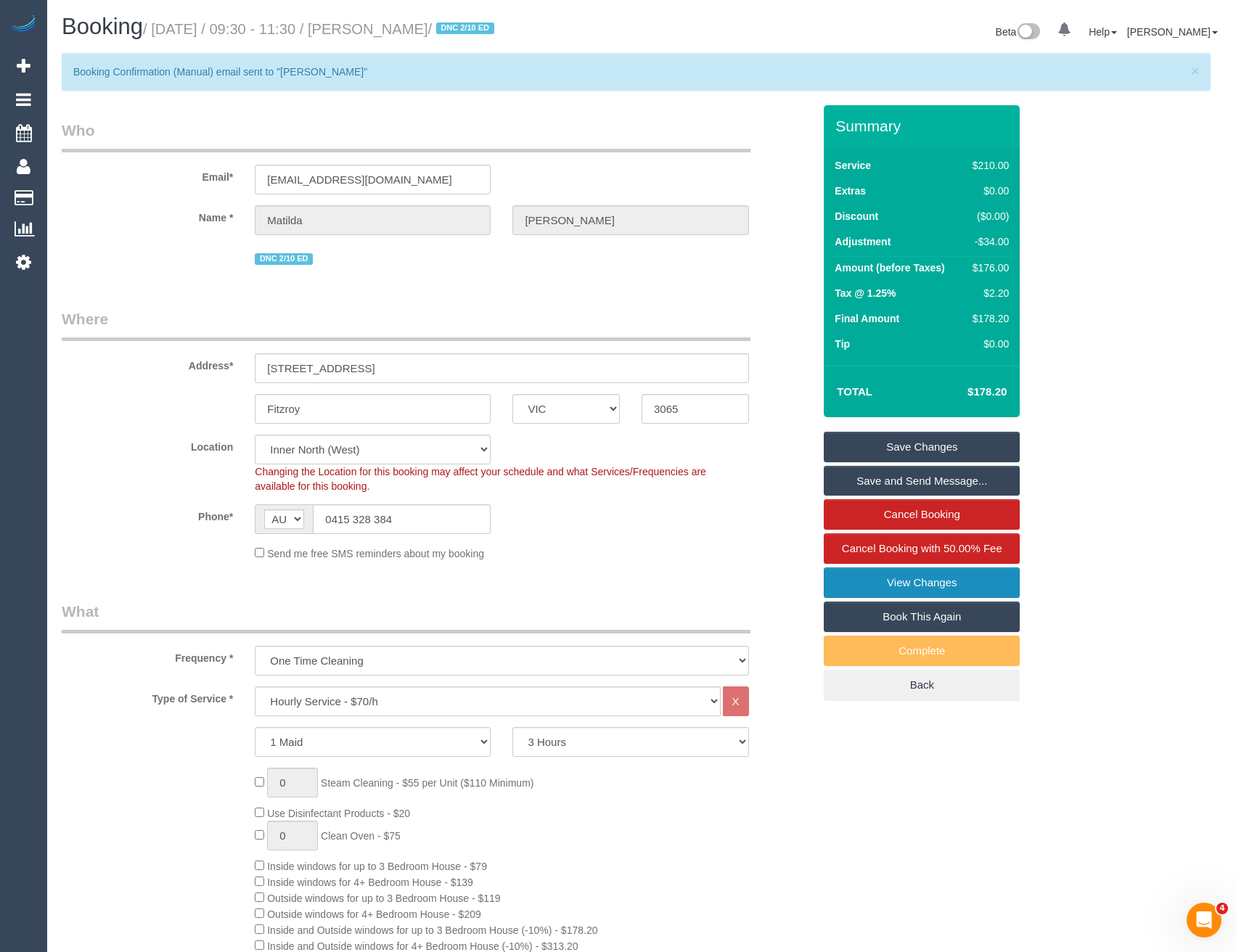 The height and width of the screenshot is (952, 1236). Describe the element at coordinates (148, 655) in the screenshot. I see `label: Frequency *` at that location.